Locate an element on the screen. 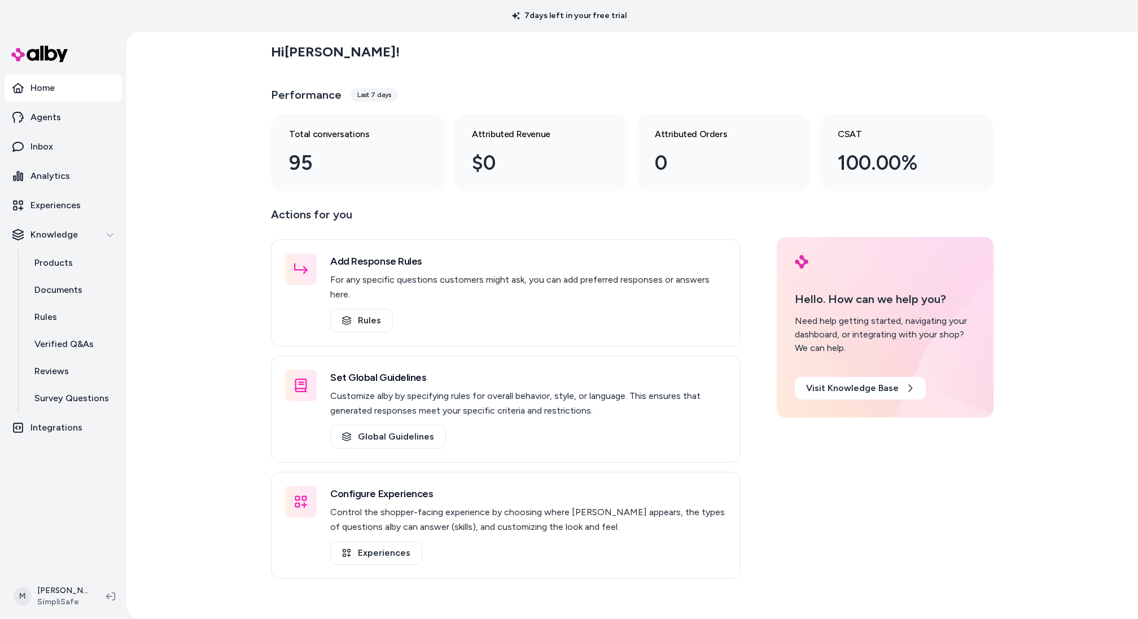 The height and width of the screenshot is (619, 1138). a: Visit Knowledge Base is located at coordinates (860, 388).